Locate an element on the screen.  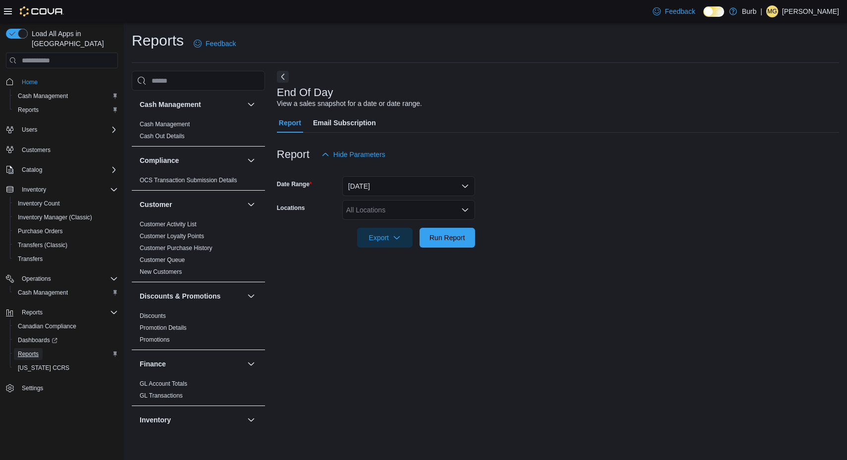
span: Customer Loyalty Points is located at coordinates (172, 236).